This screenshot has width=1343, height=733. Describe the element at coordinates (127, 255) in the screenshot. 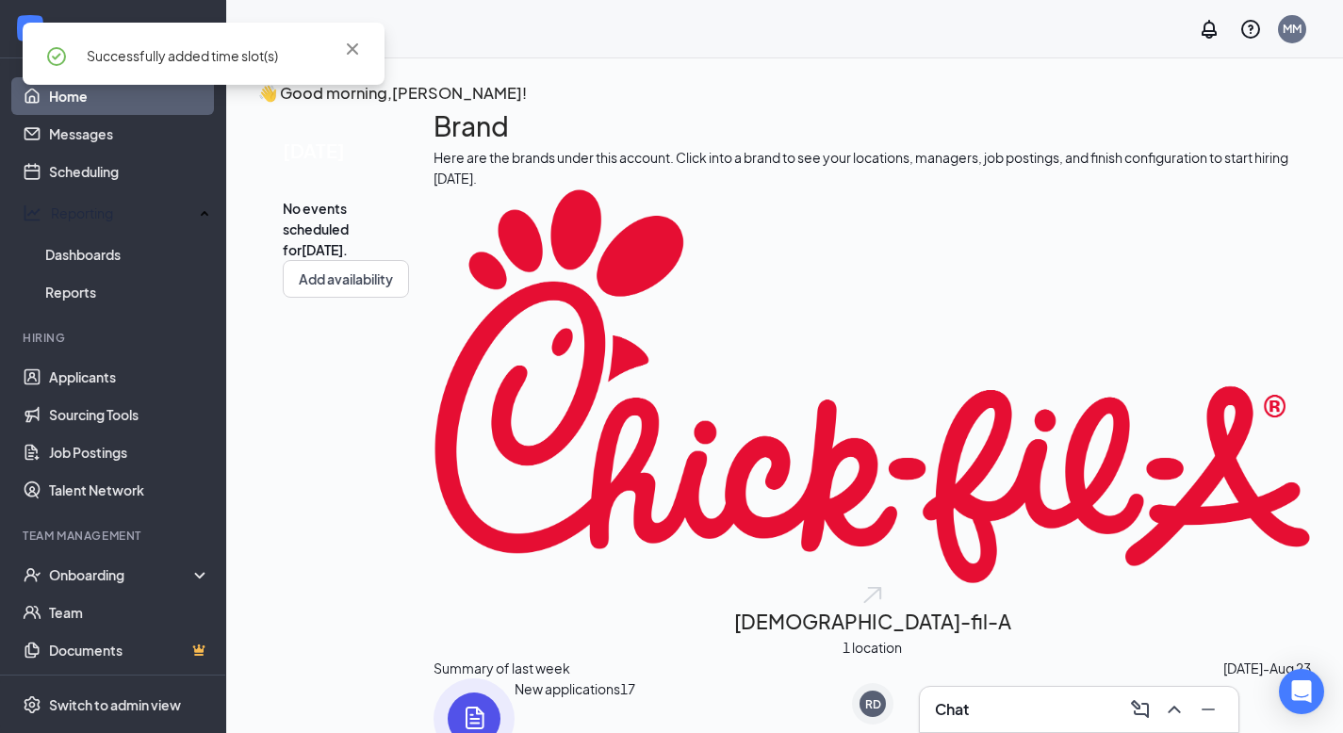

I see `a: Dashboards` at that location.